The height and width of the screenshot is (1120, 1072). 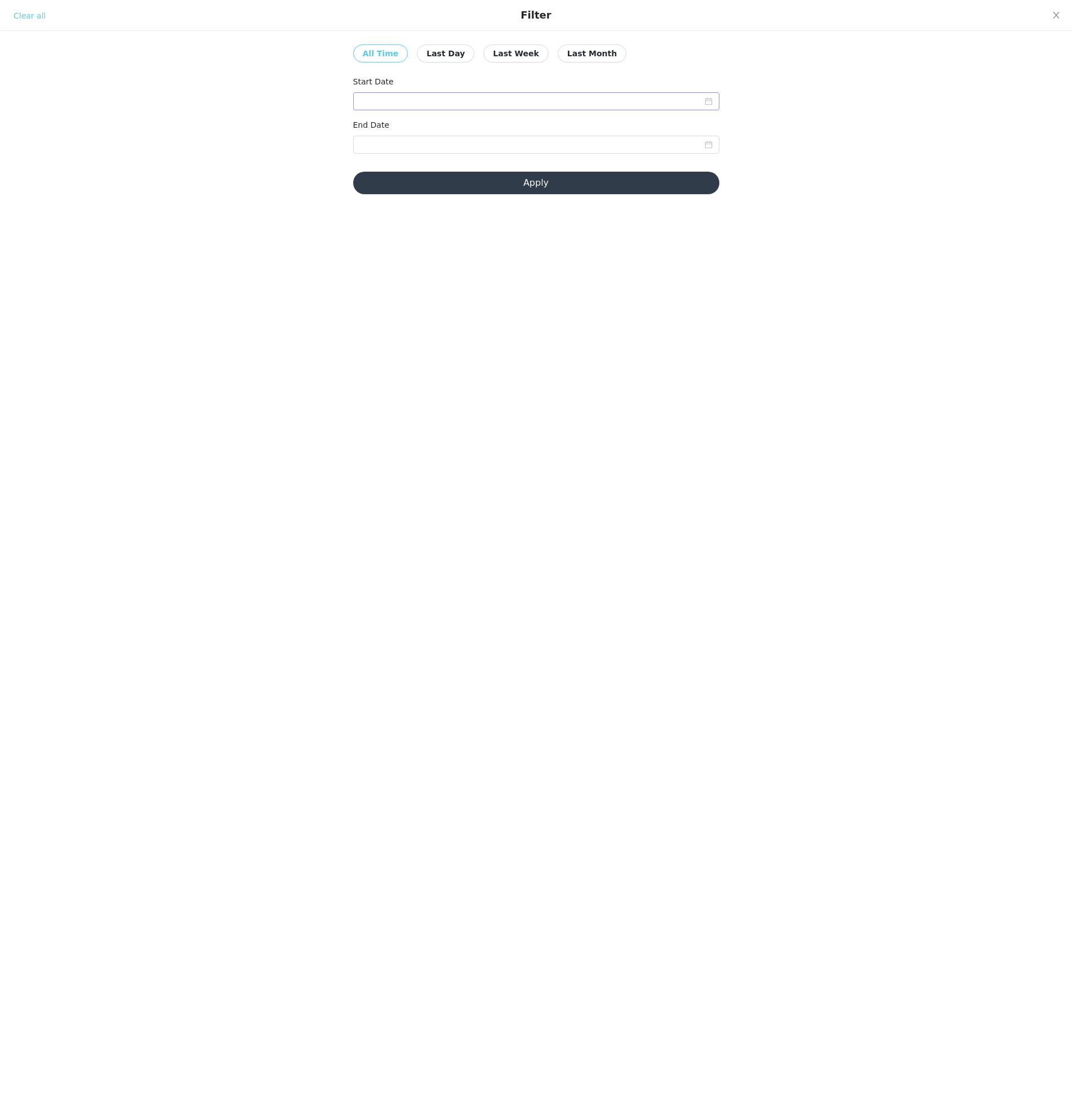 What do you see at coordinates (374, 81) in the screenshot?
I see `label: Start Date` at bounding box center [374, 81].